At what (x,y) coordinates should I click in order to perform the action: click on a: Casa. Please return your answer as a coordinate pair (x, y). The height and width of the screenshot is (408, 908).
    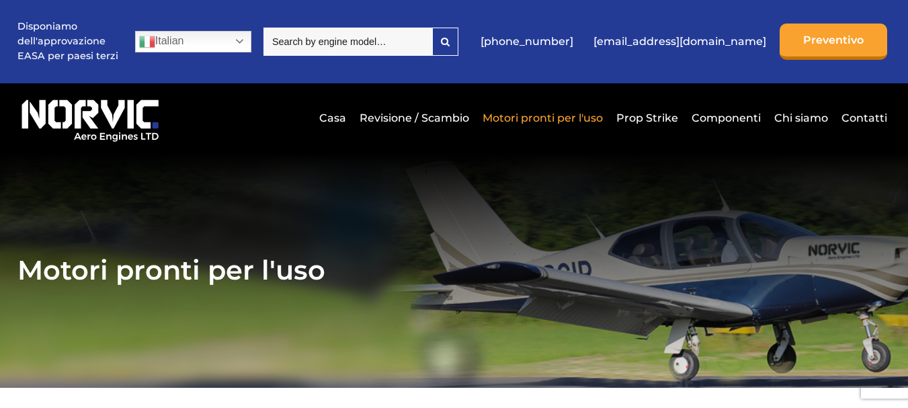
    Looking at the image, I should click on (333, 118).